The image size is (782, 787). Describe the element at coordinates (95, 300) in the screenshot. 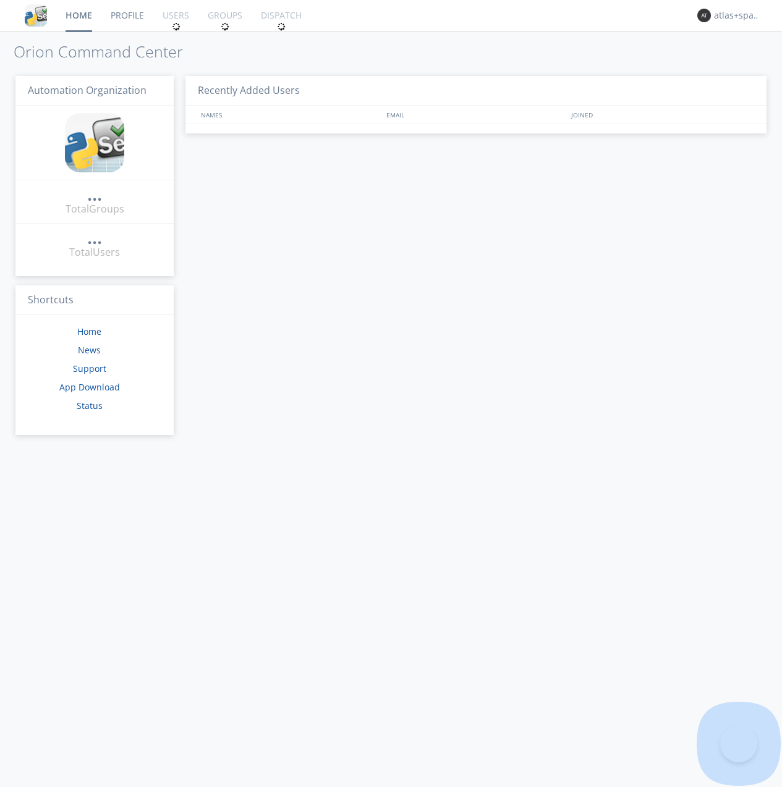

I see `h3: Shortcuts` at that location.